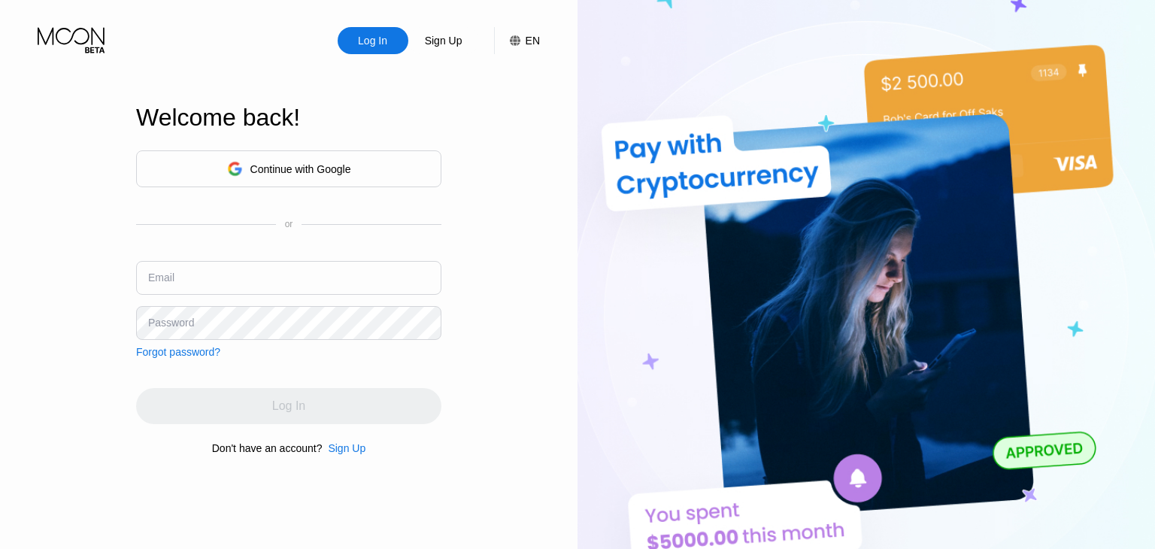 This screenshot has width=1155, height=549. What do you see at coordinates (161, 277) in the screenshot?
I see `div: Email` at bounding box center [161, 277].